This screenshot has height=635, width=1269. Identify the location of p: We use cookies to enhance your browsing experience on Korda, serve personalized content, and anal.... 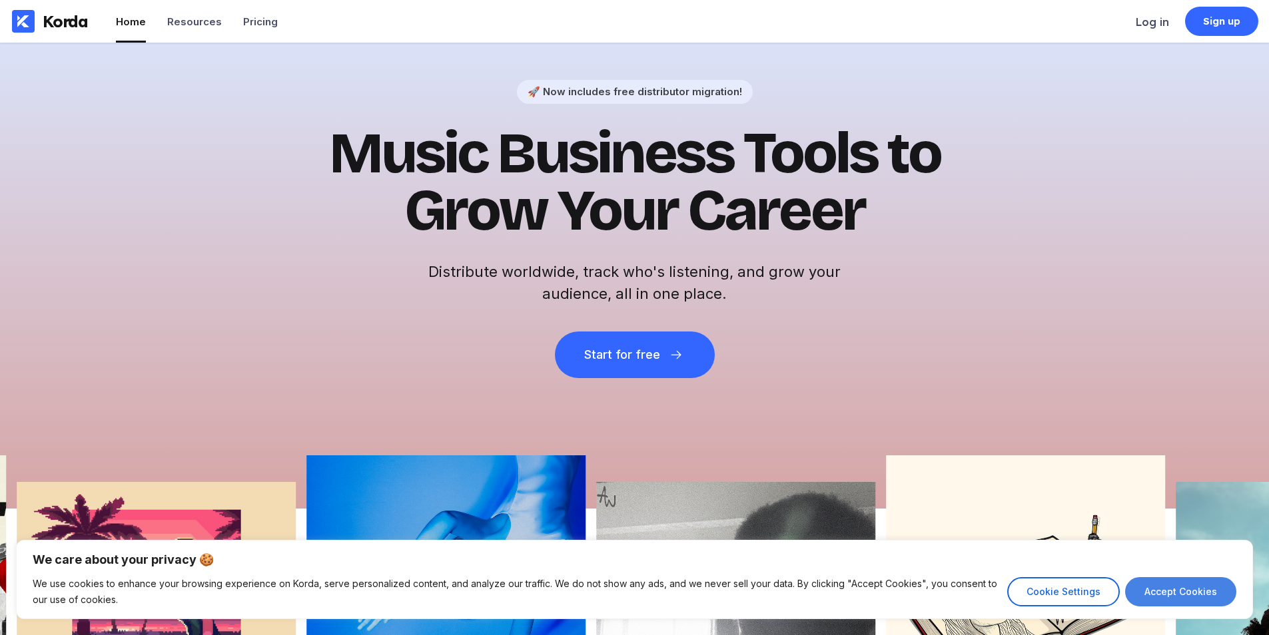
(515, 592).